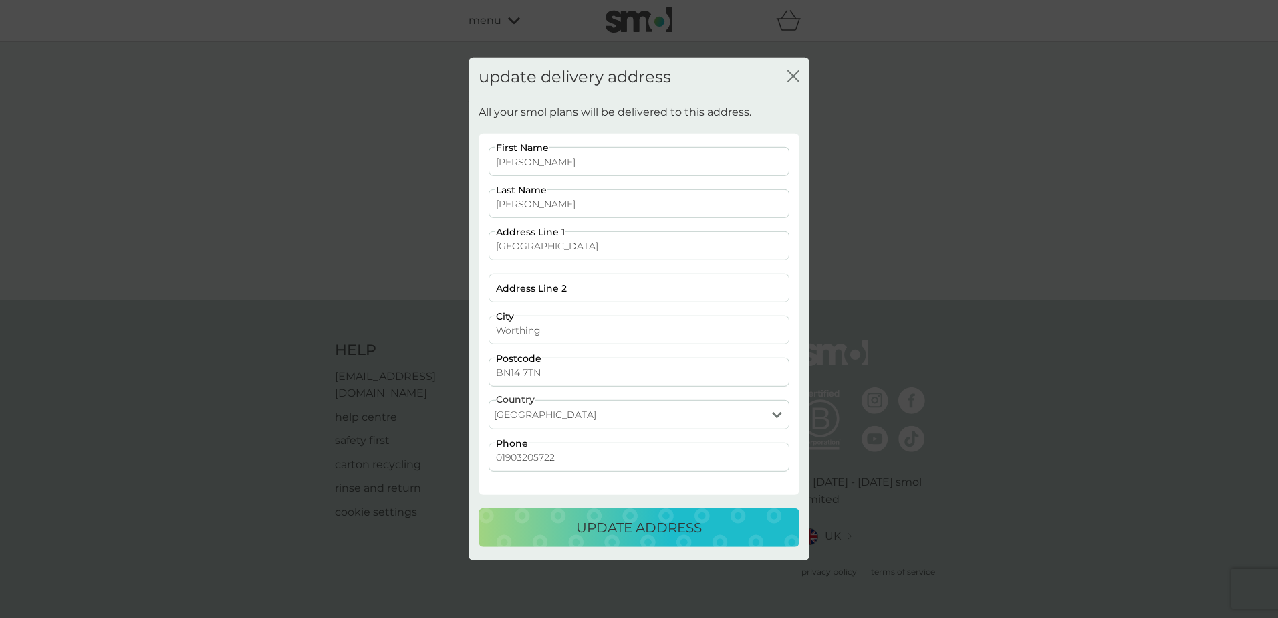 Image resolution: width=1278 pixels, height=618 pixels. What do you see at coordinates (515, 398) in the screenshot?
I see `label: Country` at bounding box center [515, 398].